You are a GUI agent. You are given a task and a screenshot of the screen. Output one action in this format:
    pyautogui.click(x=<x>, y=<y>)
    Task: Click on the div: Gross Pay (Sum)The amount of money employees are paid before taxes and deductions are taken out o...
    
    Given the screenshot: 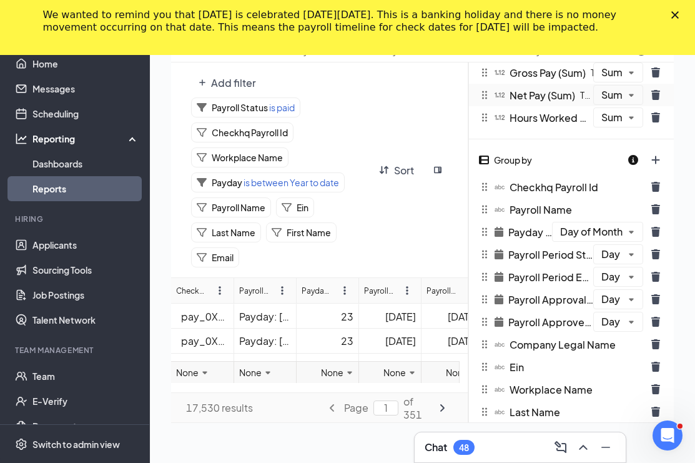 What is the action you would take?
    pyautogui.click(x=531, y=72)
    